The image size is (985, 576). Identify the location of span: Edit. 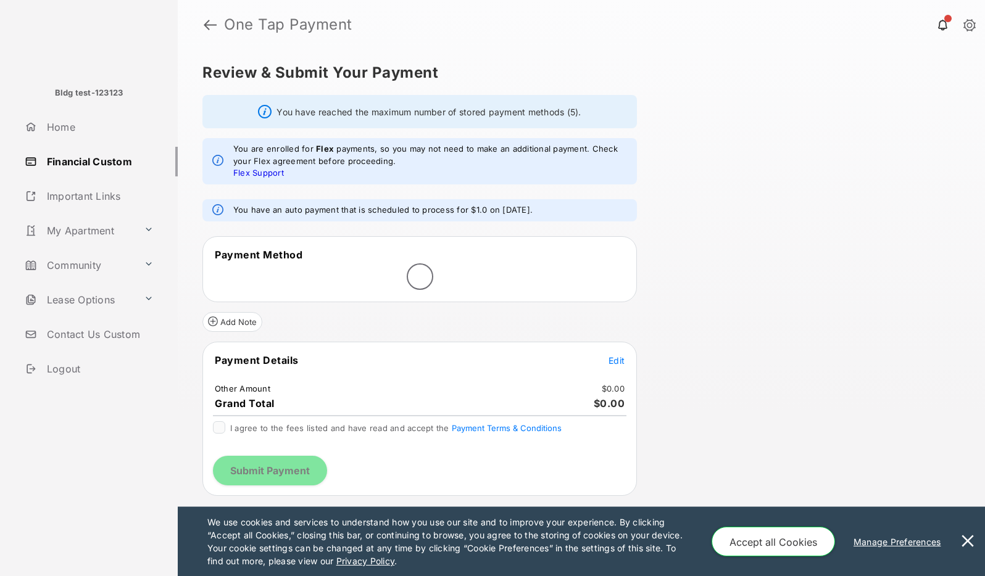
(616, 360).